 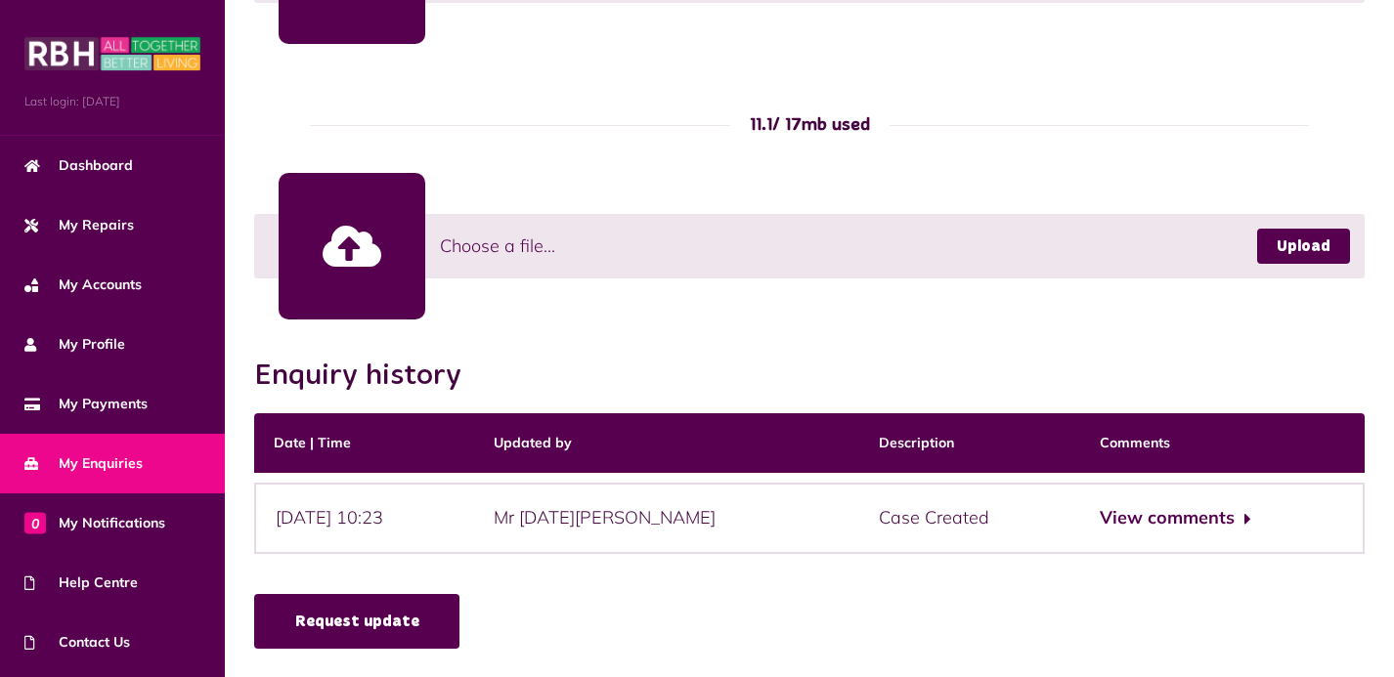 I want to click on div: / 17mb used, so click(x=809, y=125).